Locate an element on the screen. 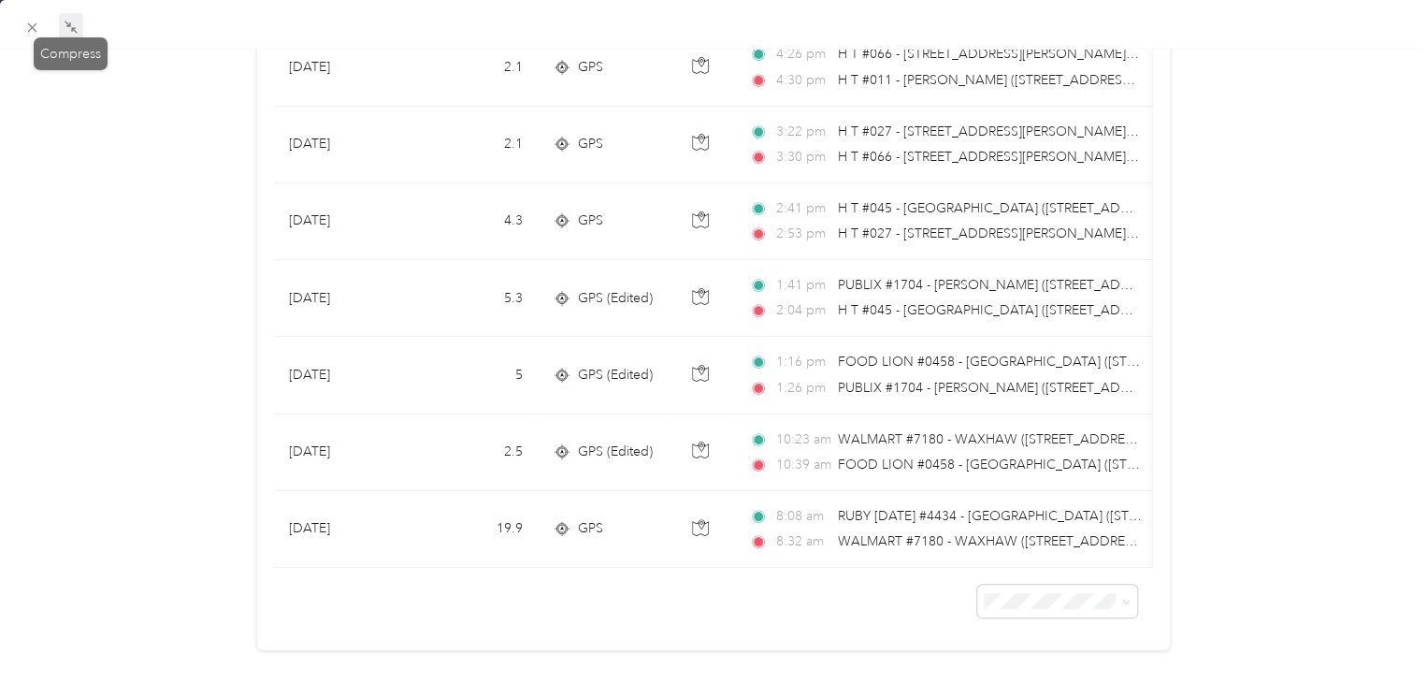 The image size is (1427, 683). span: 4:30 pm is located at coordinates (802, 80).